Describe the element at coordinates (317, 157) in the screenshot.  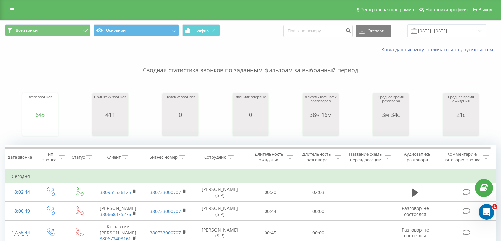
I see `div: Длительность разговора` at that location.